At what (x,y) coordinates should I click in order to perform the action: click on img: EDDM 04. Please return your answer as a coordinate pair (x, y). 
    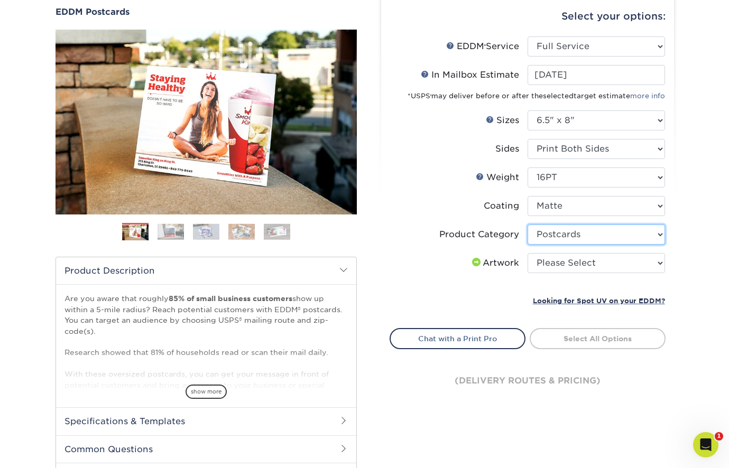
    Looking at the image, I should click on (241, 231).